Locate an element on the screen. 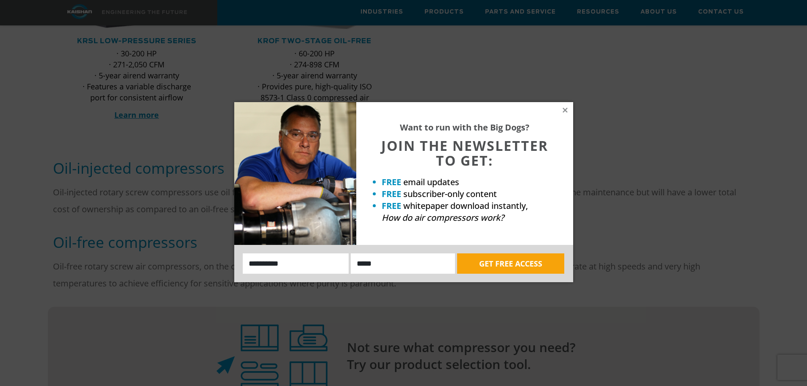 This screenshot has width=807, height=386. input: Name: is located at coordinates (296, 264).